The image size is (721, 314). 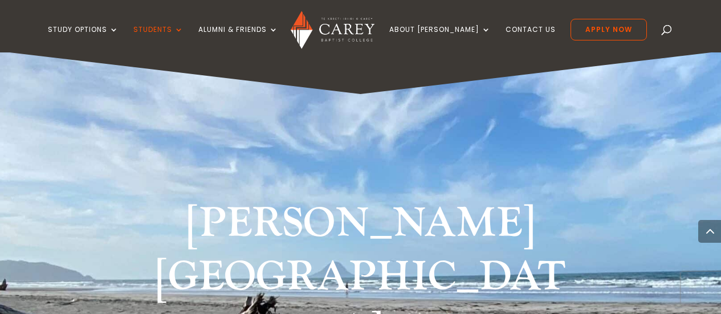 I want to click on a: Alumni & Friends, so click(x=238, y=39).